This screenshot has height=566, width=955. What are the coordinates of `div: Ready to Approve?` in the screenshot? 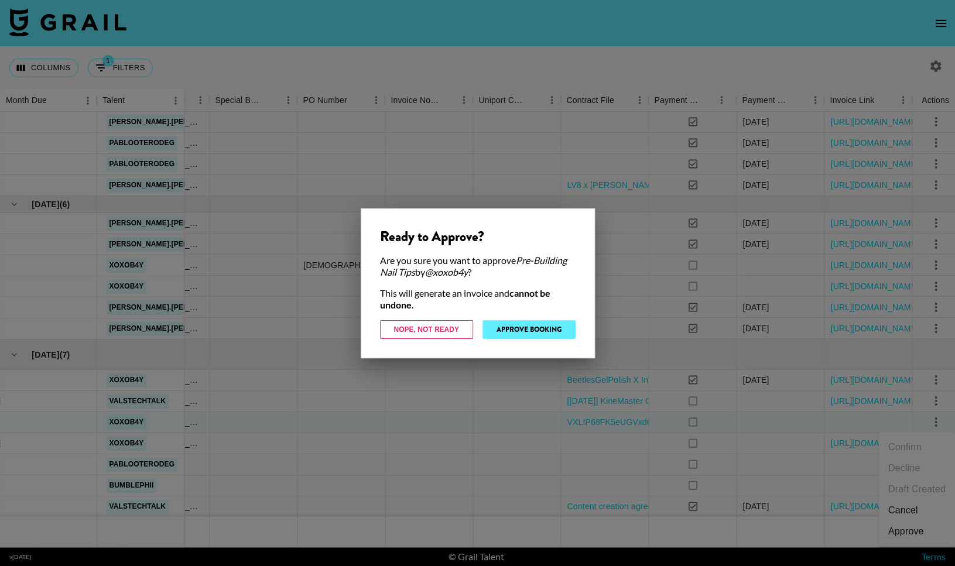 It's located at (478, 237).